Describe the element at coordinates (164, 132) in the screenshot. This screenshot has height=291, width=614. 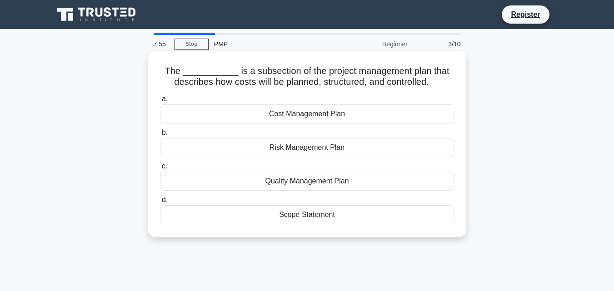
I see `span: b.` at that location.